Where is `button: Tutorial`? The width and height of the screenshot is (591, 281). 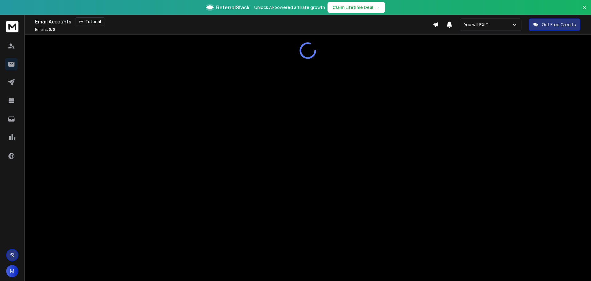
button: Tutorial is located at coordinates (90, 22).